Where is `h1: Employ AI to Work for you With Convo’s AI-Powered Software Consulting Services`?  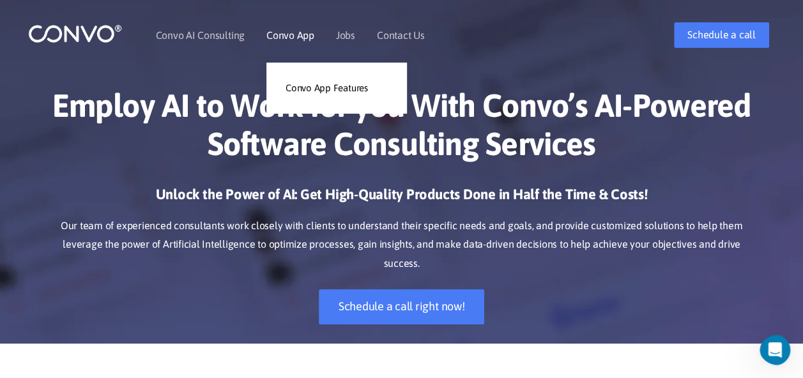 h1: Employ AI to Work for you With Convo’s AI-Powered Software Consulting Services is located at coordinates (402, 129).